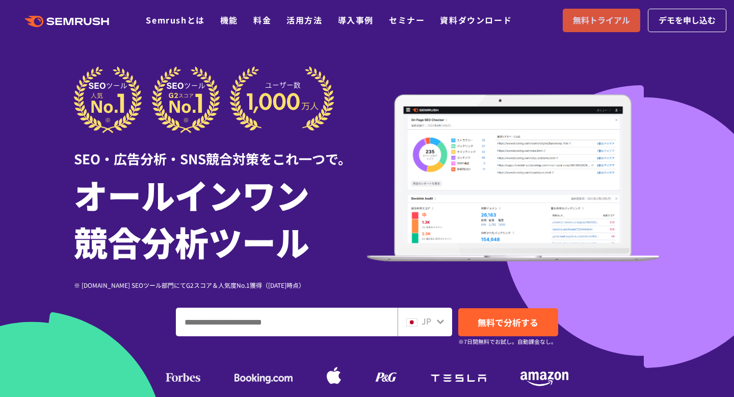 Image resolution: width=734 pixels, height=397 pixels. Describe the element at coordinates (508, 322) in the screenshot. I see `span: 無料で分析する` at that location.